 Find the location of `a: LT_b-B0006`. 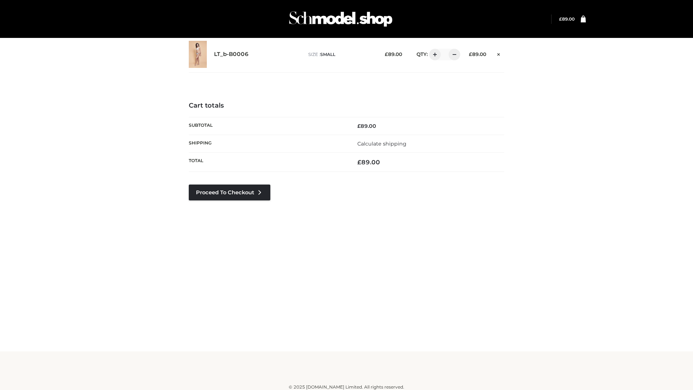

a: LT_b-B0006 is located at coordinates (231, 54).